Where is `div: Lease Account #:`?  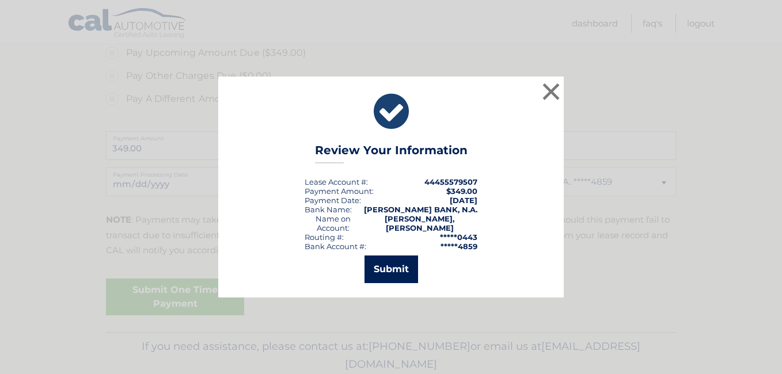
div: Lease Account #: is located at coordinates (336, 182).